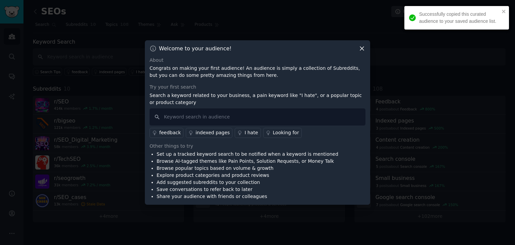  Describe the element at coordinates (459, 18) in the screenshot. I see `div: Successfully copied this curated audience to your saved audience list.` at that location.